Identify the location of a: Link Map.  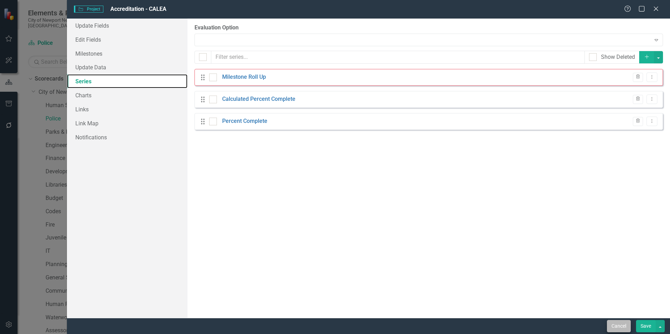
(127, 123).